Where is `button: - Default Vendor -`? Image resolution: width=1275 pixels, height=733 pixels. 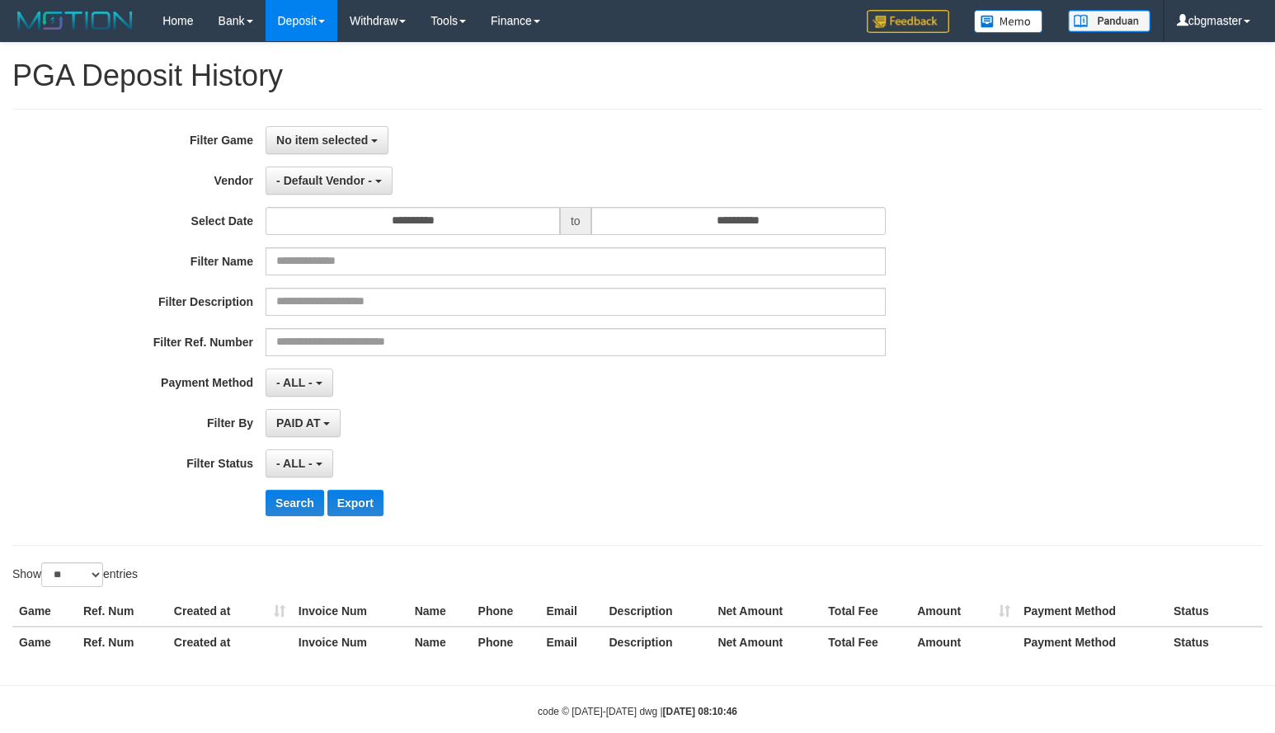
button: - Default Vendor - is located at coordinates (329, 181).